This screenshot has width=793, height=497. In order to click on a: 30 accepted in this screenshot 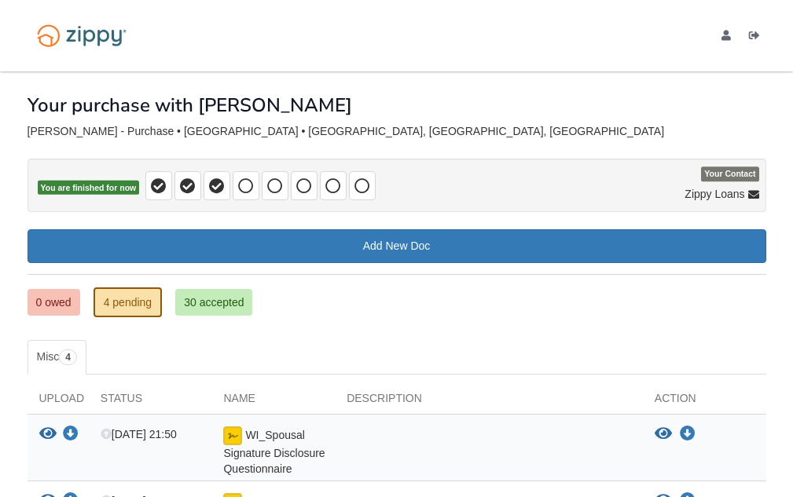, I will do `click(214, 302)`.